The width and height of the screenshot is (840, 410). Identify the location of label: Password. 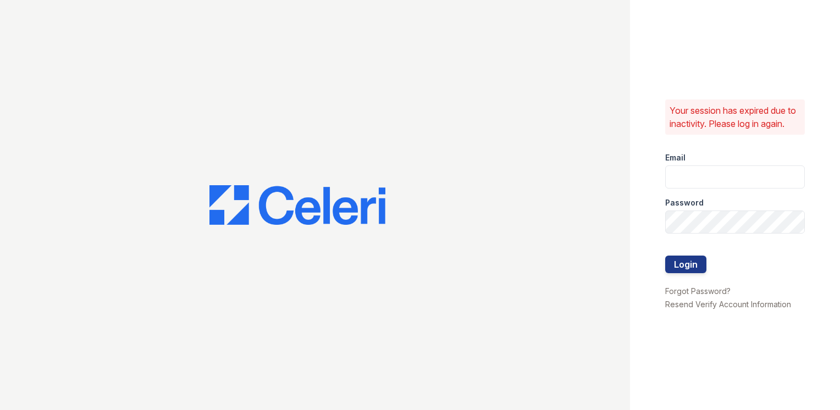
(684, 203).